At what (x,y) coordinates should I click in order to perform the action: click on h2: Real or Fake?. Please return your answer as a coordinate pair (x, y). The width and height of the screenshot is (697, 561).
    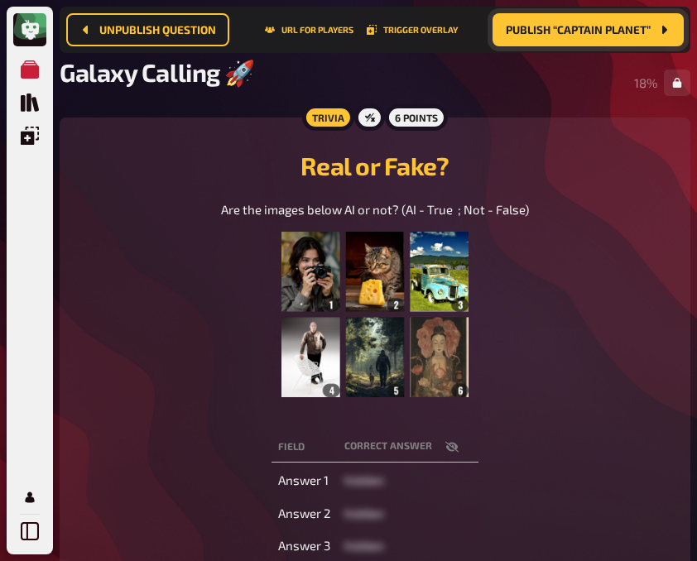
    Looking at the image, I should click on (375, 166).